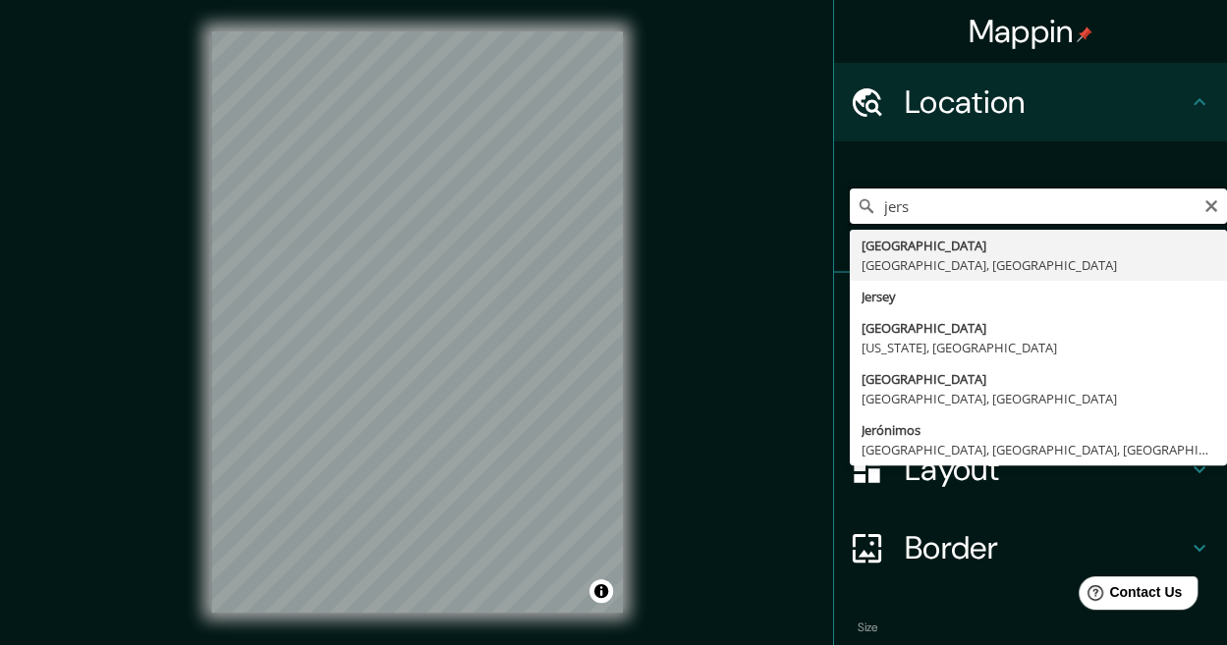  What do you see at coordinates (601, 591) in the screenshot?
I see `button: Toggle attribution` at bounding box center [601, 591].